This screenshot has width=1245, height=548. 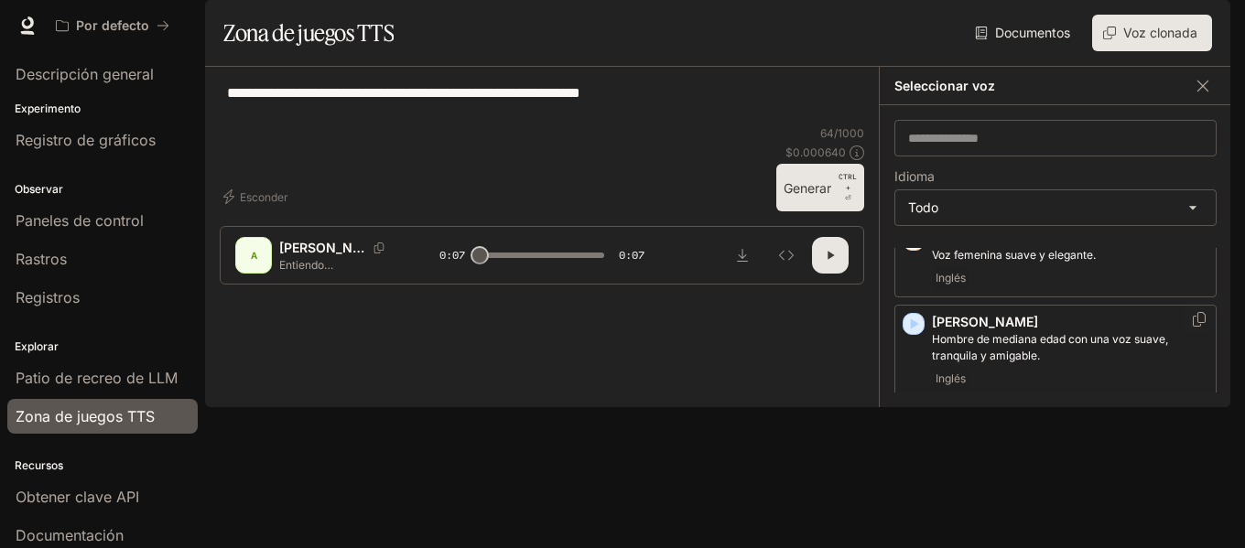 What do you see at coordinates (923, 207) in the screenshot?
I see `font: Todo` at bounding box center [923, 207].